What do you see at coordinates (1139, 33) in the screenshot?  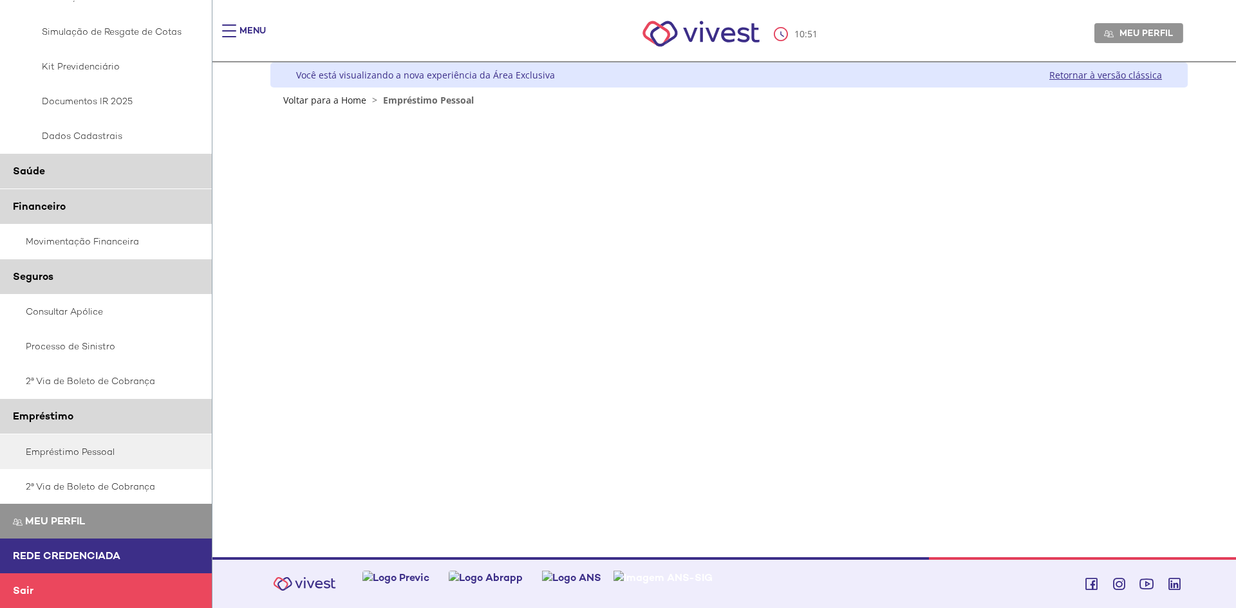 I see `a: Meu perfil` at bounding box center [1139, 33].